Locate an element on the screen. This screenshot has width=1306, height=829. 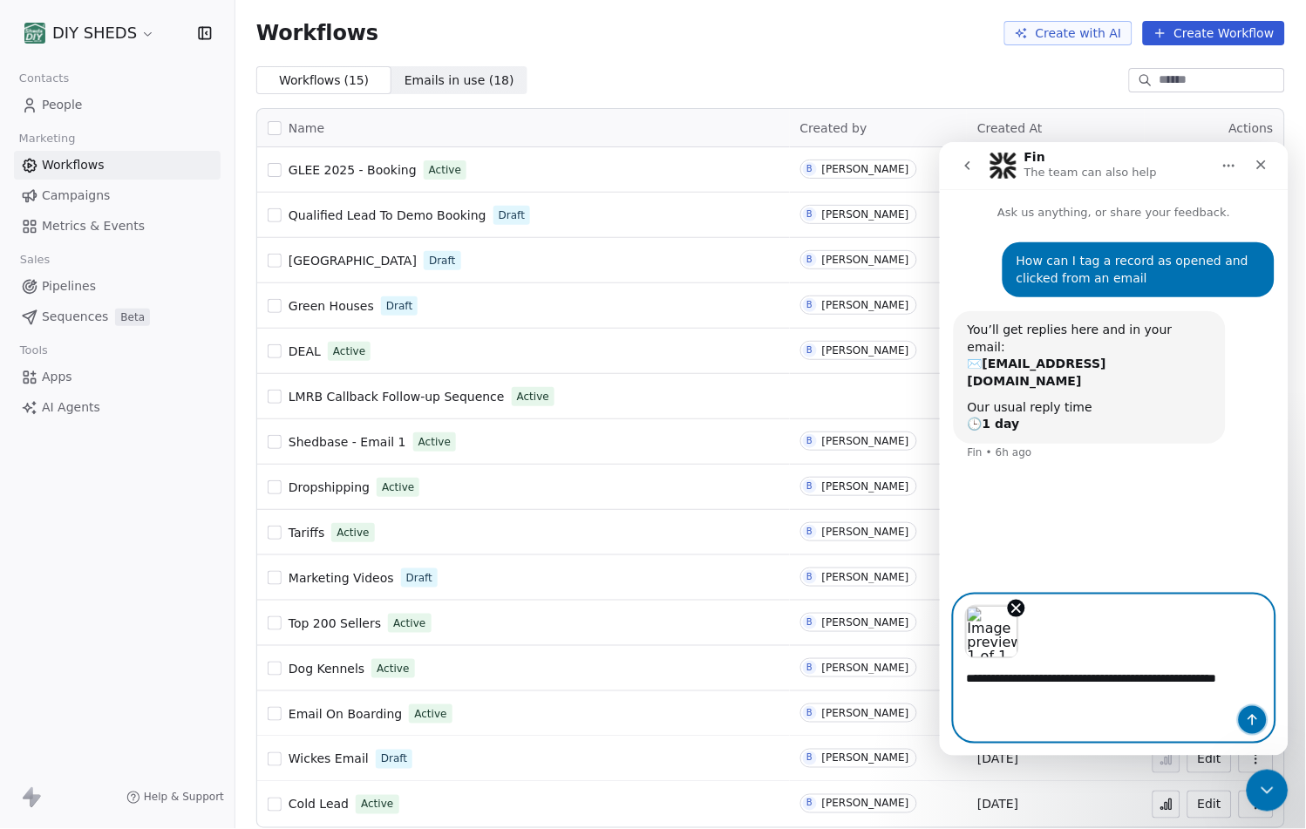
button: DIY SHEDS is located at coordinates (90, 33).